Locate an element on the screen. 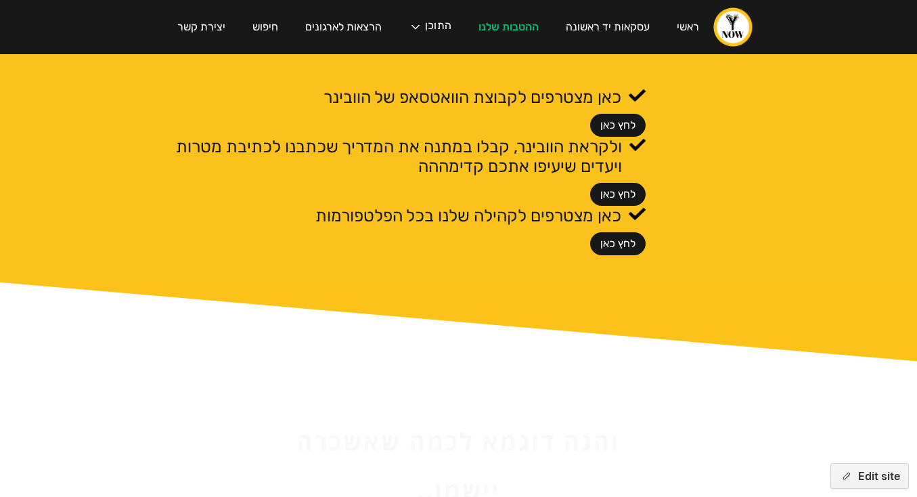 The height and width of the screenshot is (497, 917). p: כאן מצטרפים לקהילה שלנו בכל הפלטפורמות is located at coordinates (468, 215).